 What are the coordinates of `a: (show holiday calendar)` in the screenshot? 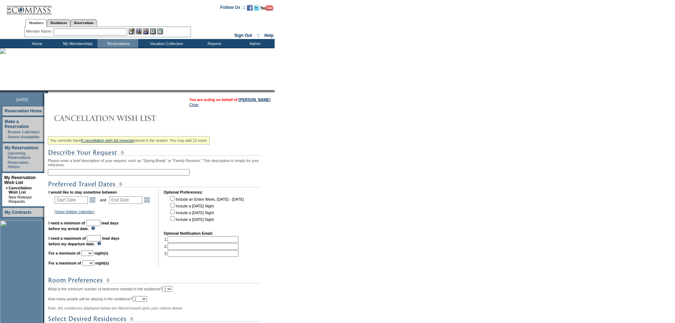 It's located at (74, 212).